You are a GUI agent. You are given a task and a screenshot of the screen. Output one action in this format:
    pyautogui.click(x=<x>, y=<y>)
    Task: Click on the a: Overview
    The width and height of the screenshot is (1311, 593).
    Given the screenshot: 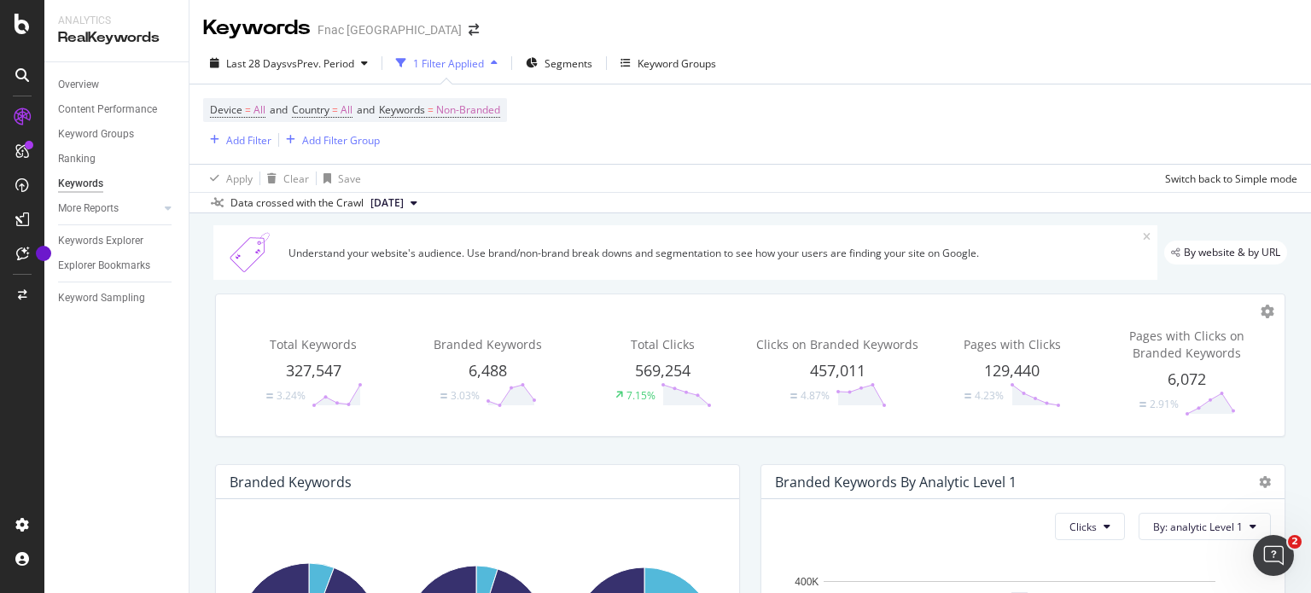 What is the action you would take?
    pyautogui.click(x=117, y=85)
    